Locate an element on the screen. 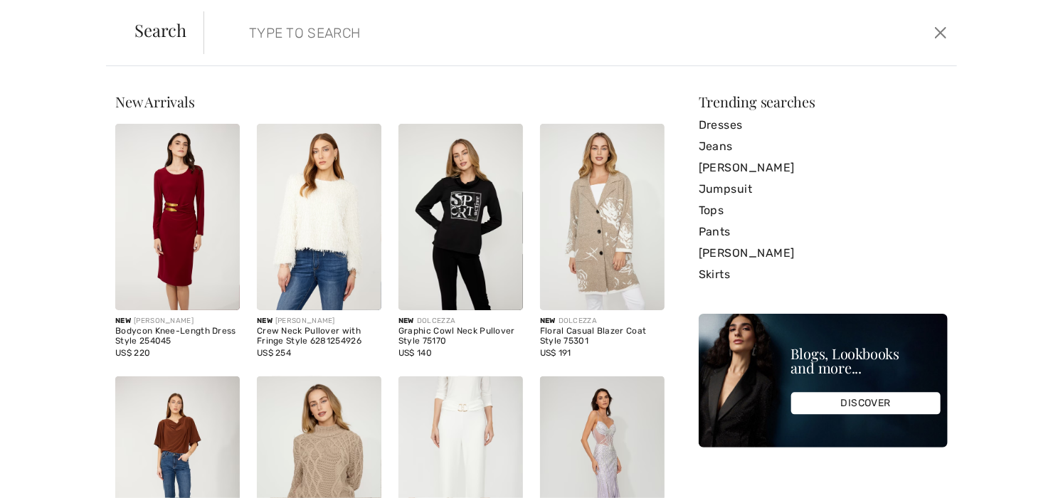 The width and height of the screenshot is (1063, 498). input: TYPE TO SEARCH is located at coordinates (498, 33).